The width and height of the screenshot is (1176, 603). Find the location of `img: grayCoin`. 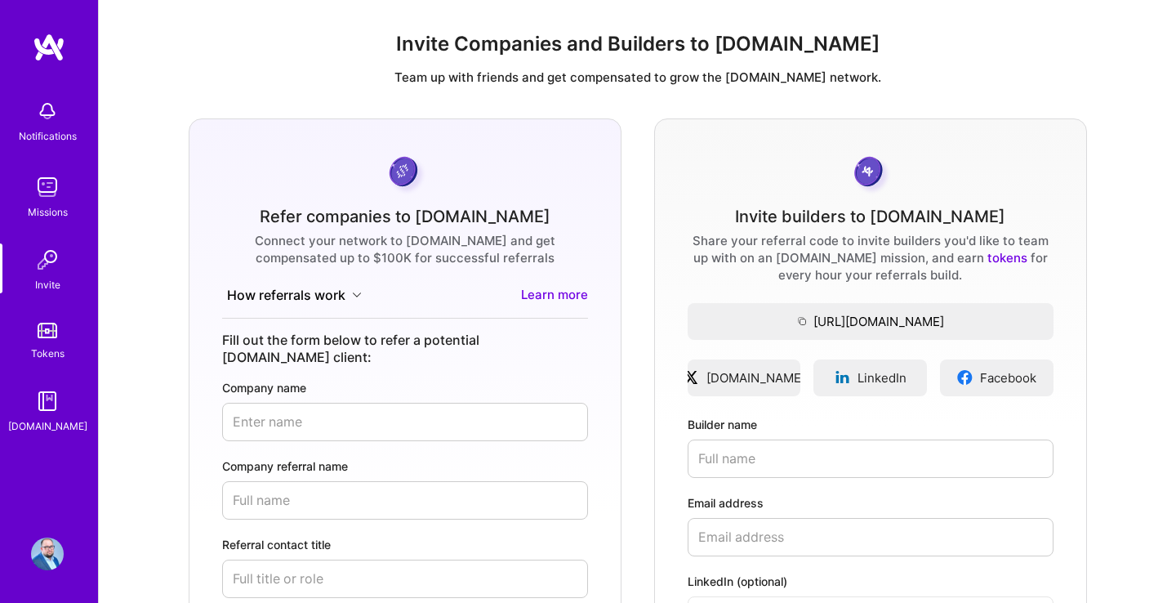

img: grayCoin is located at coordinates (870, 173).